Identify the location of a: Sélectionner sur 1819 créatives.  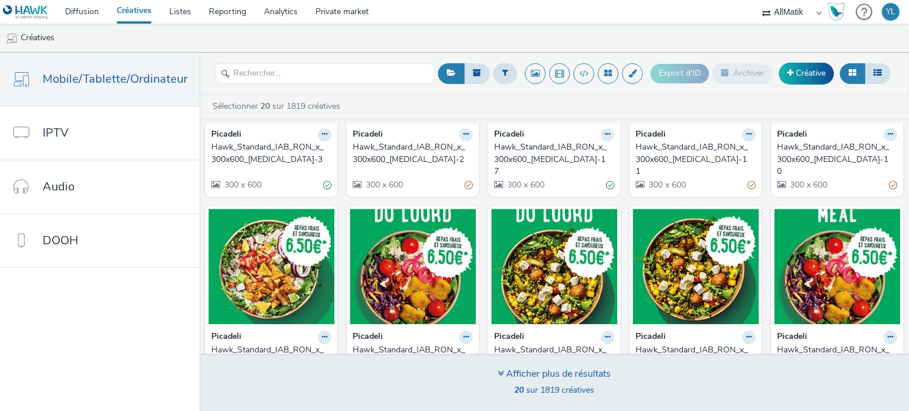
(278, 106).